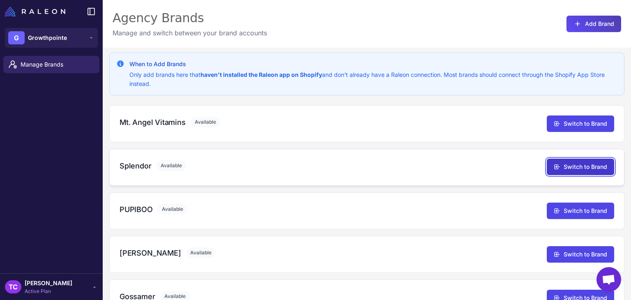 Image resolution: width=631 pixels, height=300 pixels. Describe the element at coordinates (608, 279) in the screenshot. I see `a: Open chat` at that location.